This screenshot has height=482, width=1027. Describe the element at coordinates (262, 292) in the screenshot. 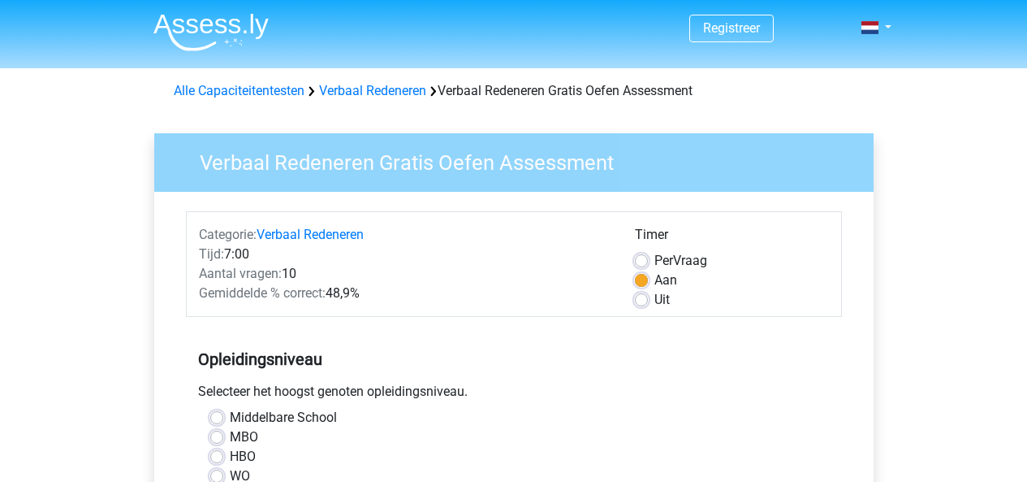

I see `span: Gemiddelde % correct:` at that location.